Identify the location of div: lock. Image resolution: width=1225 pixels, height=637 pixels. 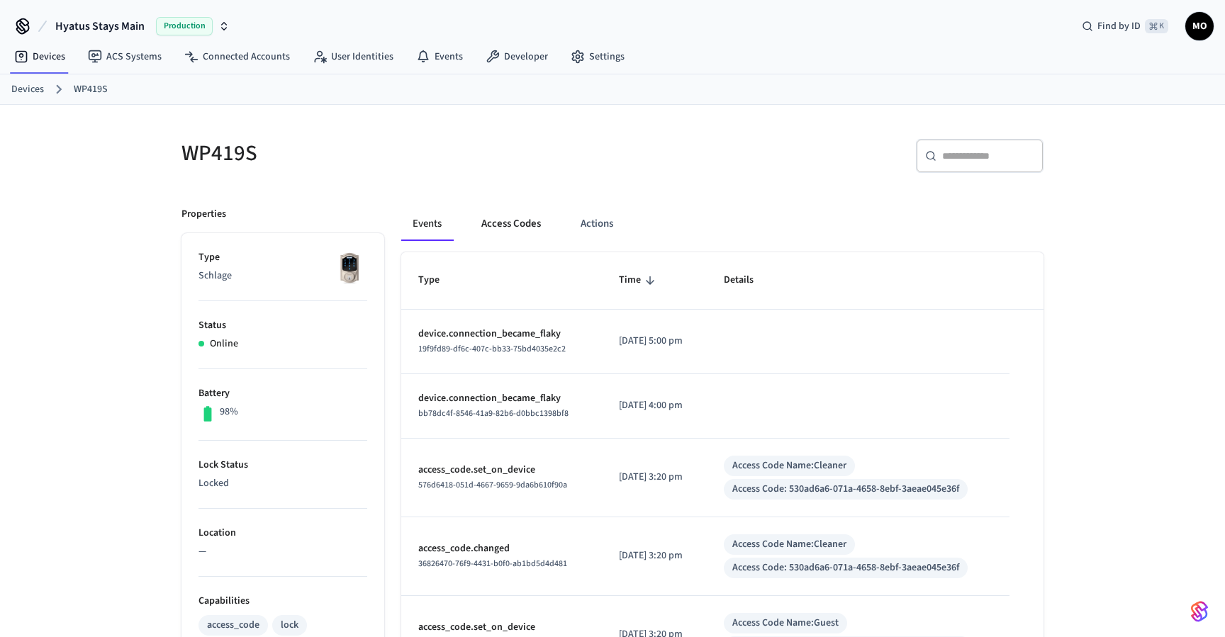
(289, 625).